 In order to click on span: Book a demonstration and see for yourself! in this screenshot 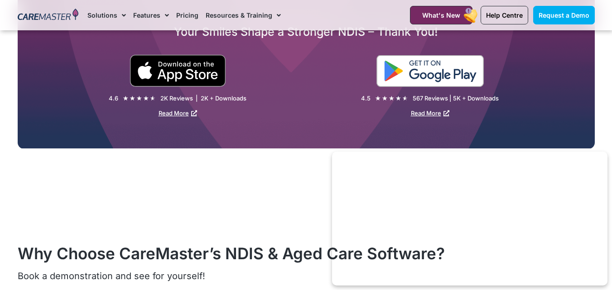, I will do `click(111, 276)`.